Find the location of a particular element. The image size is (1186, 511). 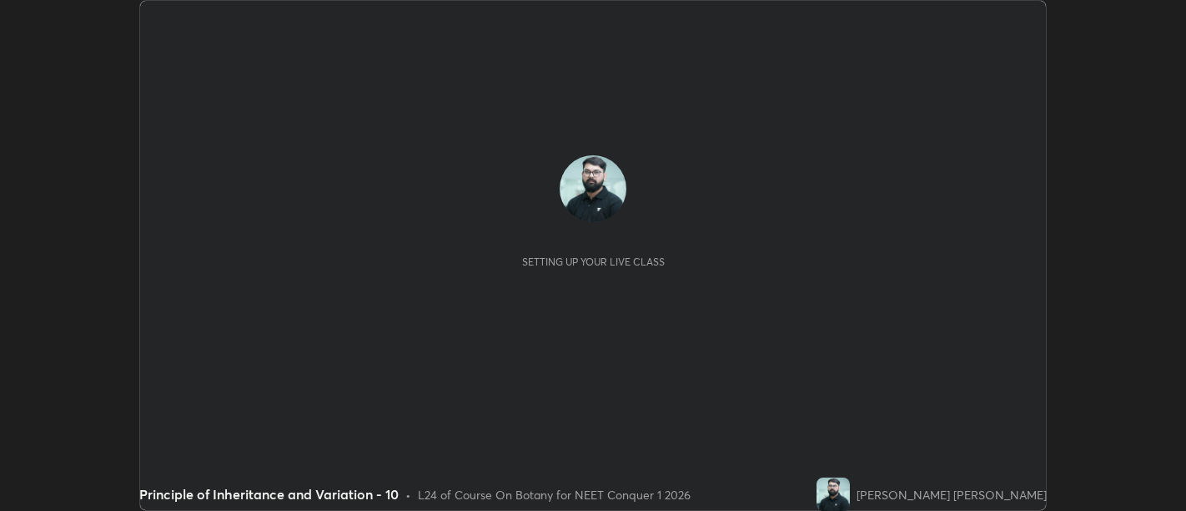

div: Setting up your live class is located at coordinates (593, 261).